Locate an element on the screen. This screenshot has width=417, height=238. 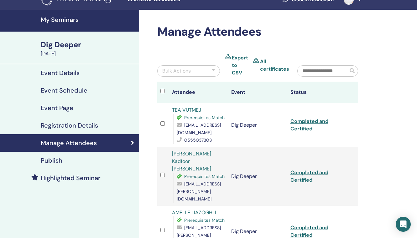
div: Bulk Actions is located at coordinates (176, 71).